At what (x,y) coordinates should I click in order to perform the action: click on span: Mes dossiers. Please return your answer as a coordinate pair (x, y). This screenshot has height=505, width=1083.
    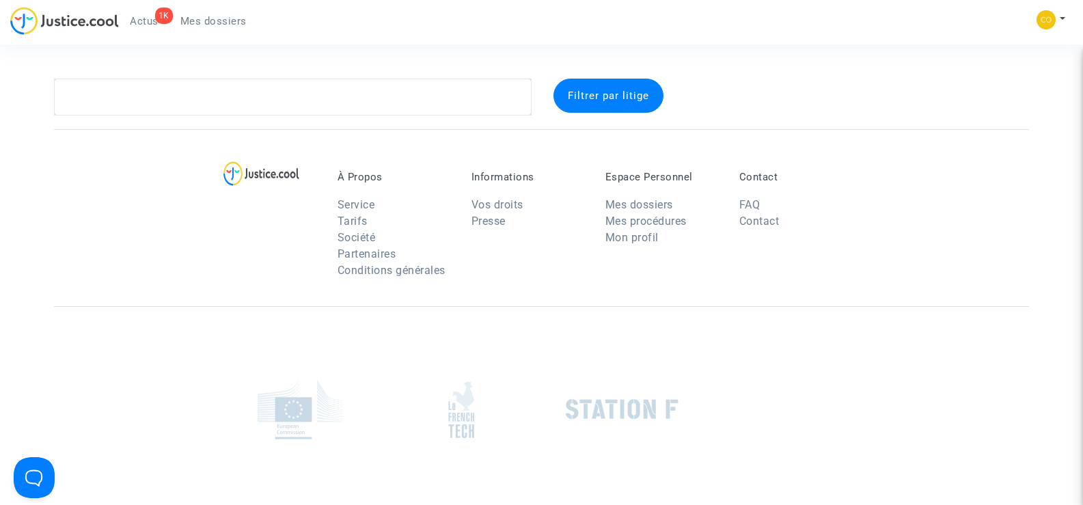
    Looking at the image, I should click on (213, 21).